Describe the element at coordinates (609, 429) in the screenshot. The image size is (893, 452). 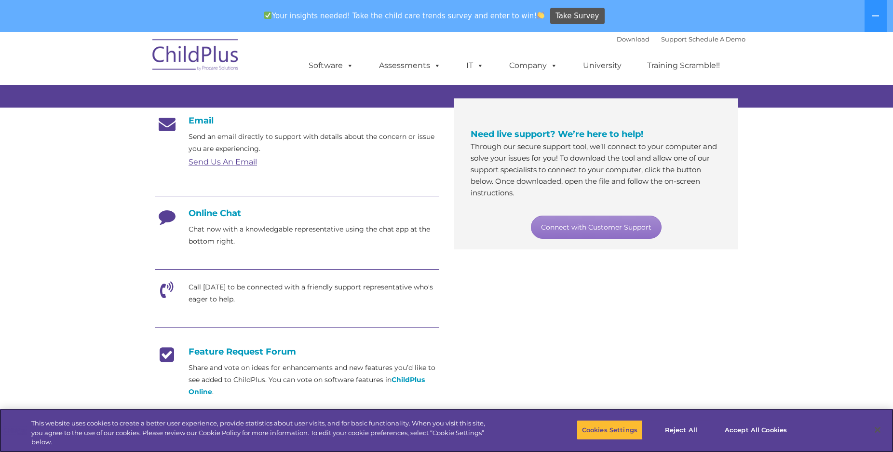
I see `button: Cookies Settings` at that location.